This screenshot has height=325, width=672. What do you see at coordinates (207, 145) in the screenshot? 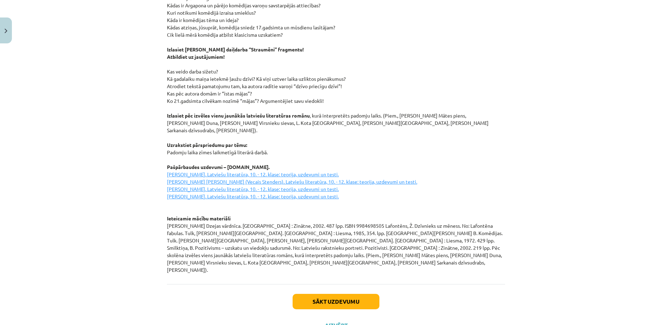
I see `strong: Uzrakstiet pārspriedumu par tēmu:` at bounding box center [207, 145].